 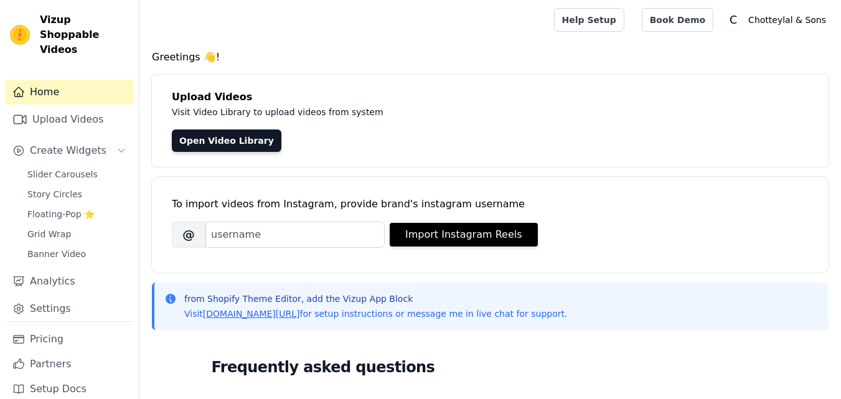 What do you see at coordinates (490, 204) in the screenshot?
I see `div: To import videos from Instagram, provide brand's instagram username` at bounding box center [490, 204].